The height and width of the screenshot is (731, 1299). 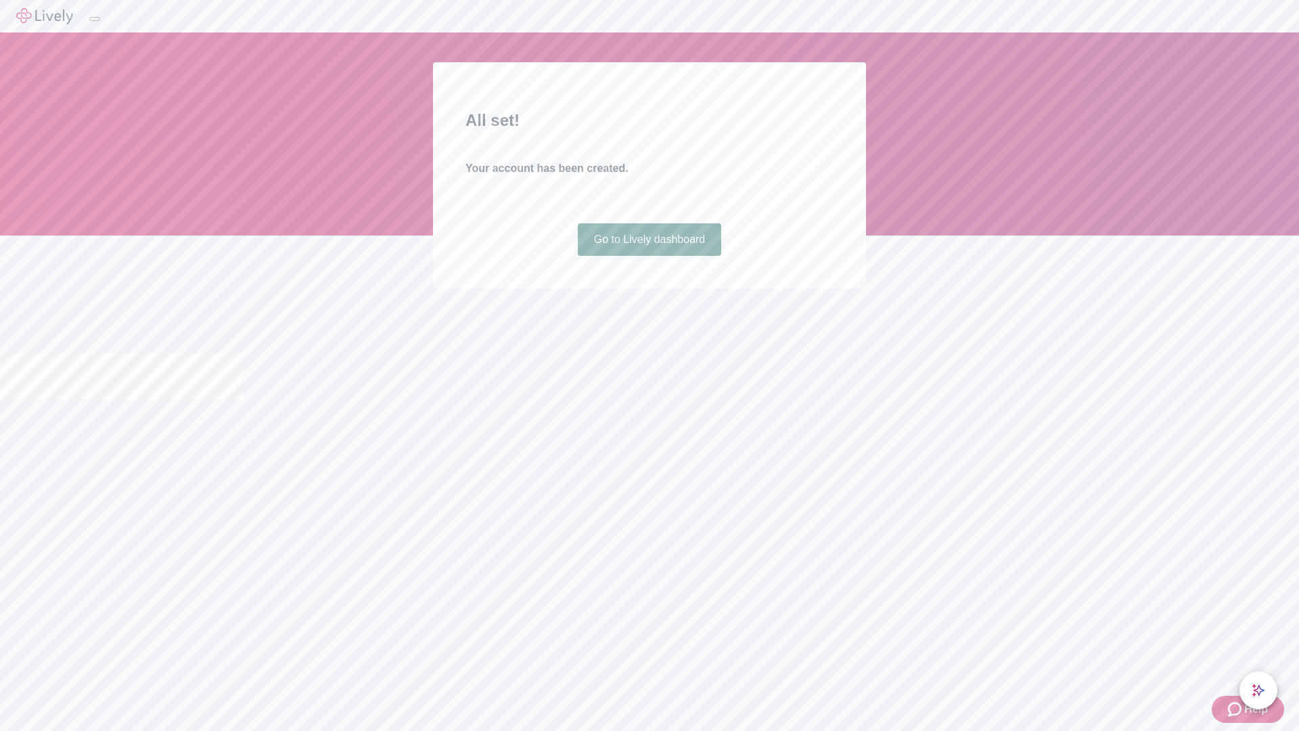 What do you see at coordinates (650, 240) in the screenshot?
I see `a: Go to Lively dashboard` at bounding box center [650, 240].